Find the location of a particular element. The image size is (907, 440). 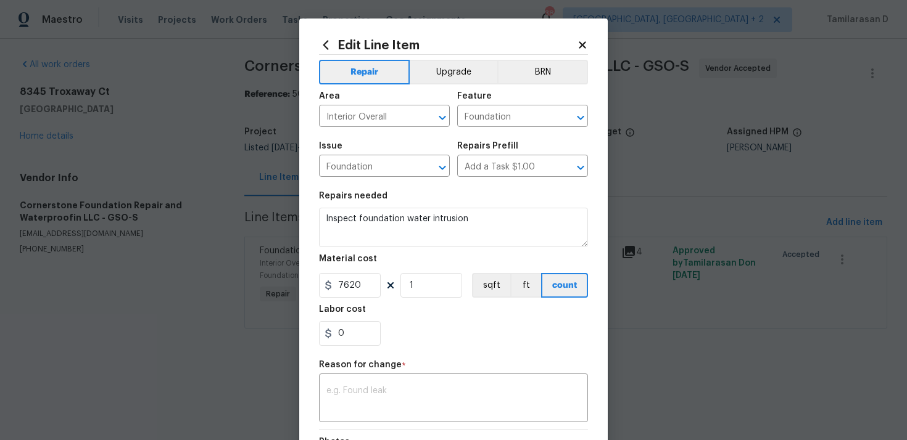

h5: Feature is located at coordinates (474, 96).